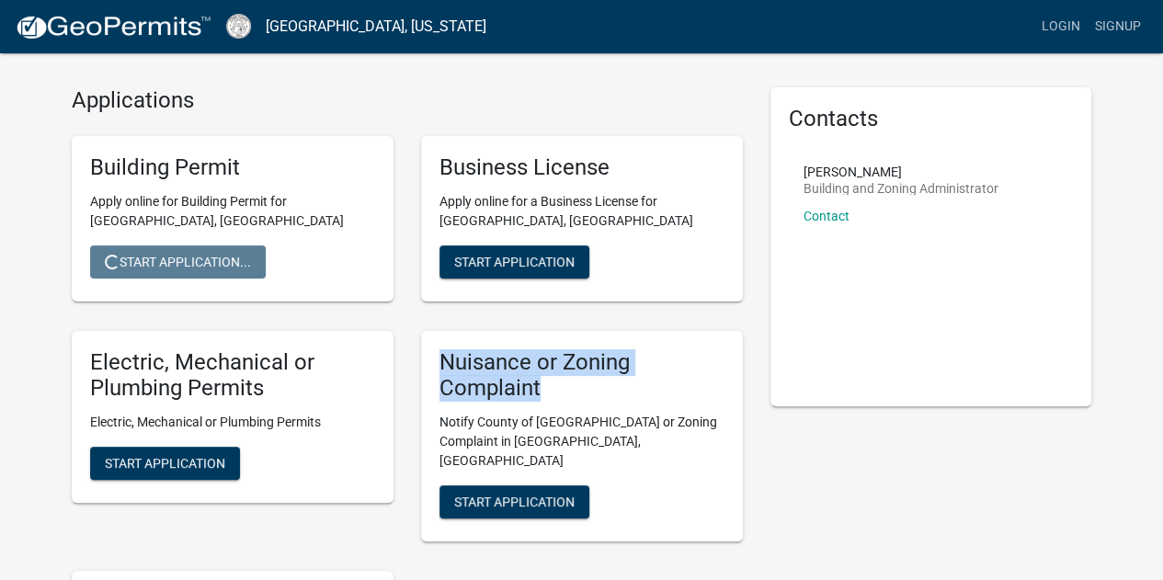 The height and width of the screenshot is (580, 1163). What do you see at coordinates (931, 119) in the screenshot?
I see `h5: Contacts` at bounding box center [931, 119].